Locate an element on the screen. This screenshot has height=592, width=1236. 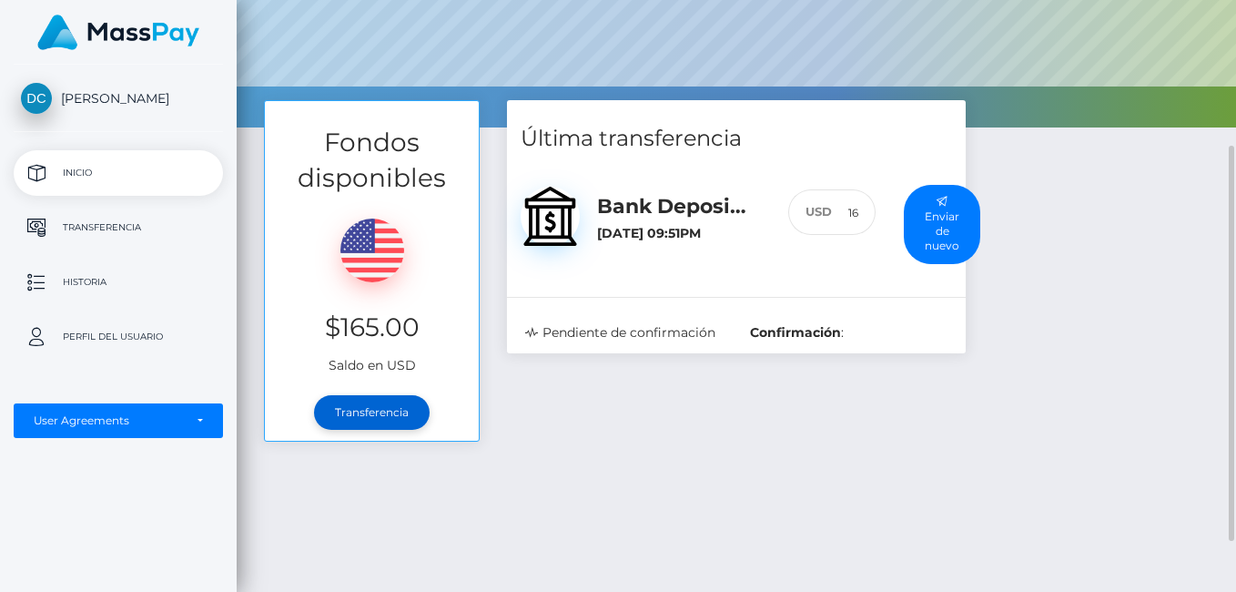
p: Historia is located at coordinates (118, 282).